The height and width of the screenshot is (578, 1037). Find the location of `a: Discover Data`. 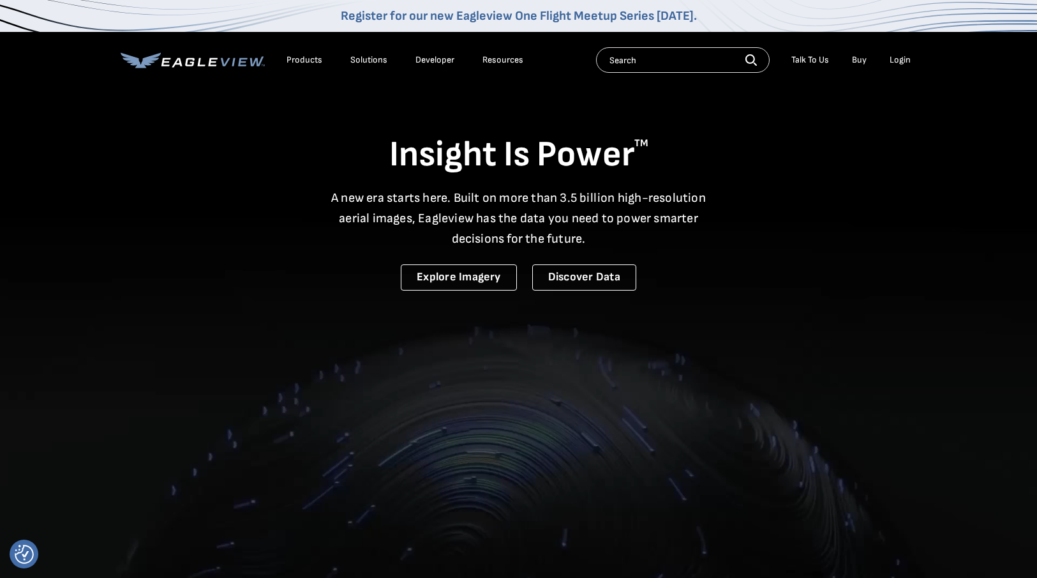

a: Discover Data is located at coordinates (584, 277).